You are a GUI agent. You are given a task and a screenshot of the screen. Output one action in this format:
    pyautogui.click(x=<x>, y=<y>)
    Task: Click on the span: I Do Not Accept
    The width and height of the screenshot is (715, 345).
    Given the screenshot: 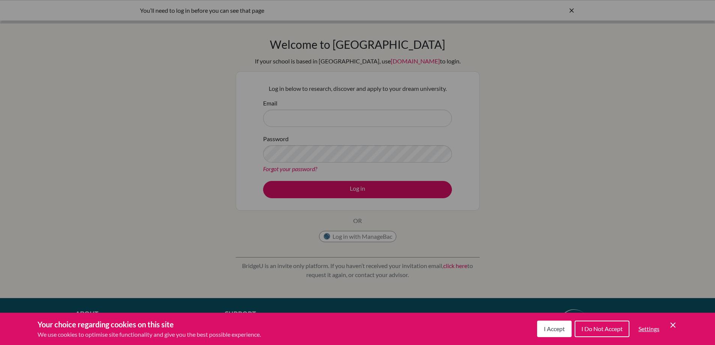 What is the action you would take?
    pyautogui.click(x=602, y=328)
    